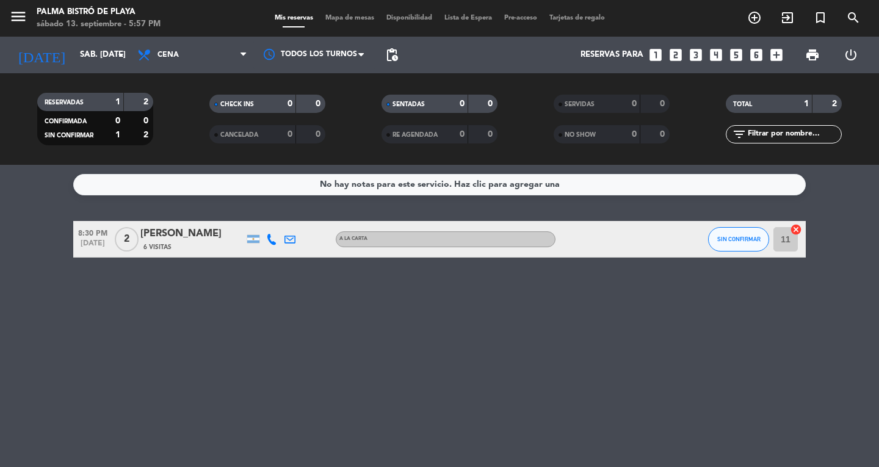 The image size is (879, 467). What do you see at coordinates (787, 18) in the screenshot?
I see `i: exit_to_app` at bounding box center [787, 18].